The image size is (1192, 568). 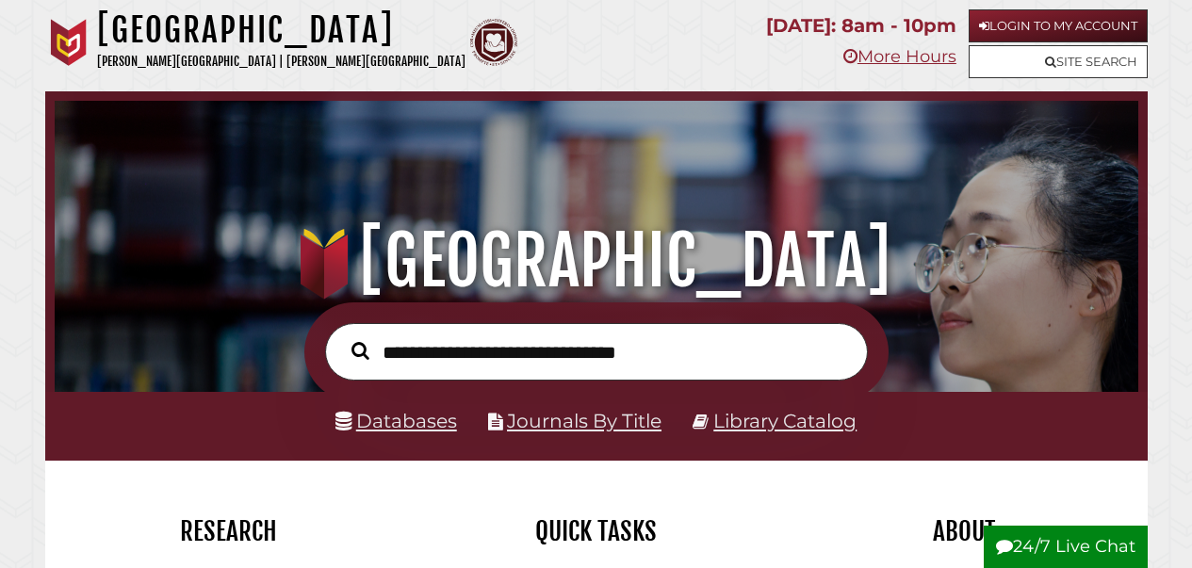 I want to click on a: Library Catalog, so click(x=785, y=420).